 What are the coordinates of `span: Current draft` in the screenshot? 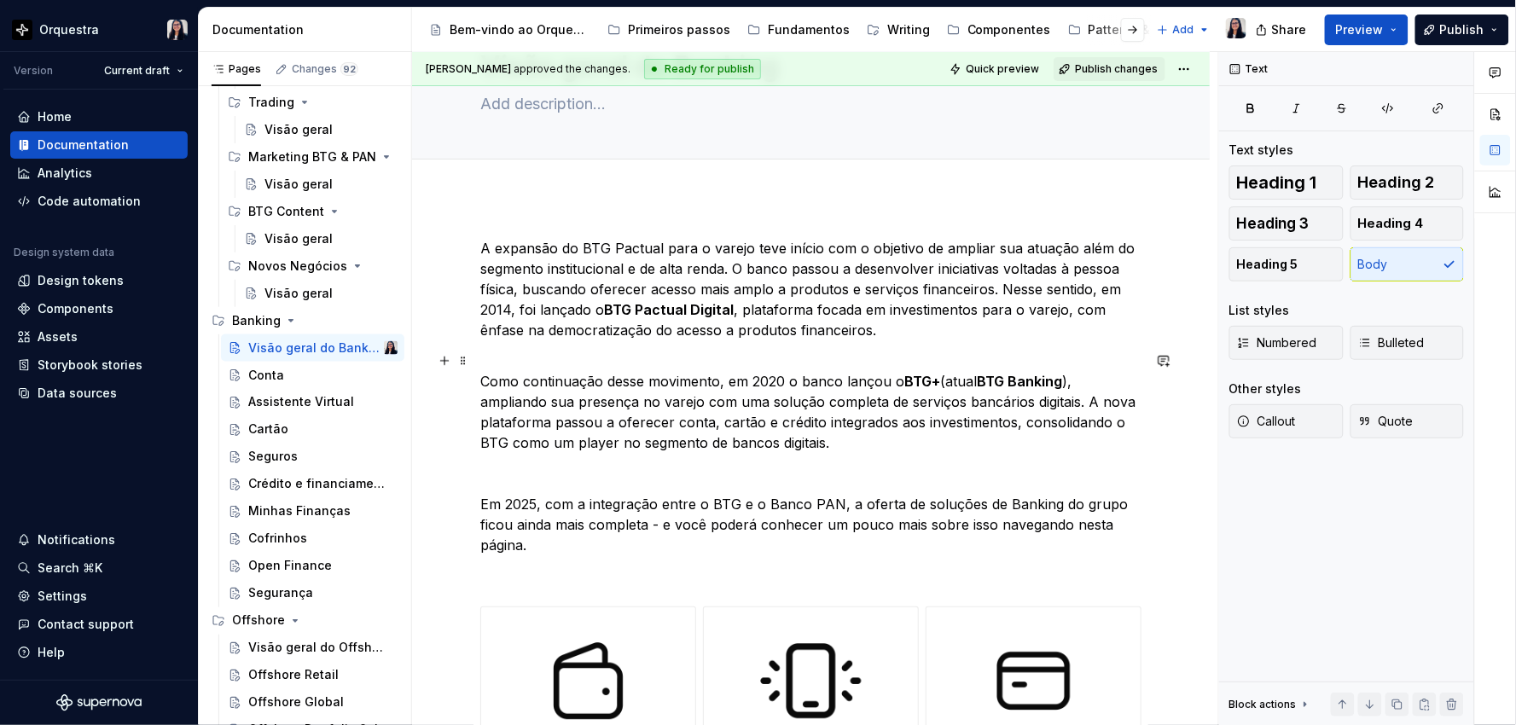 It's located at (137, 71).